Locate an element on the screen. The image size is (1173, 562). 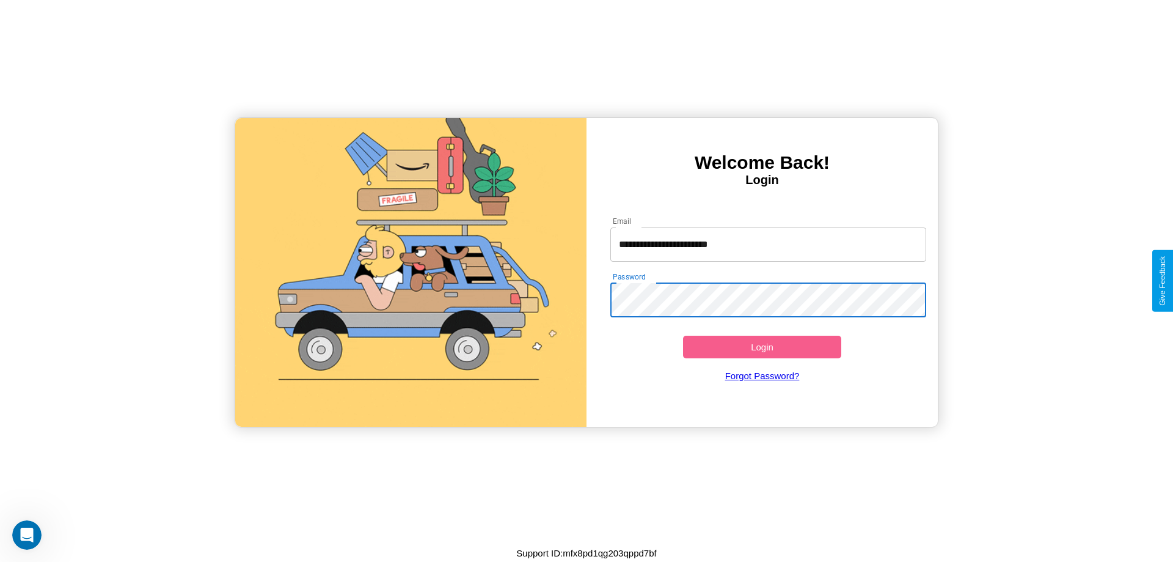
label: Email is located at coordinates (622, 221).